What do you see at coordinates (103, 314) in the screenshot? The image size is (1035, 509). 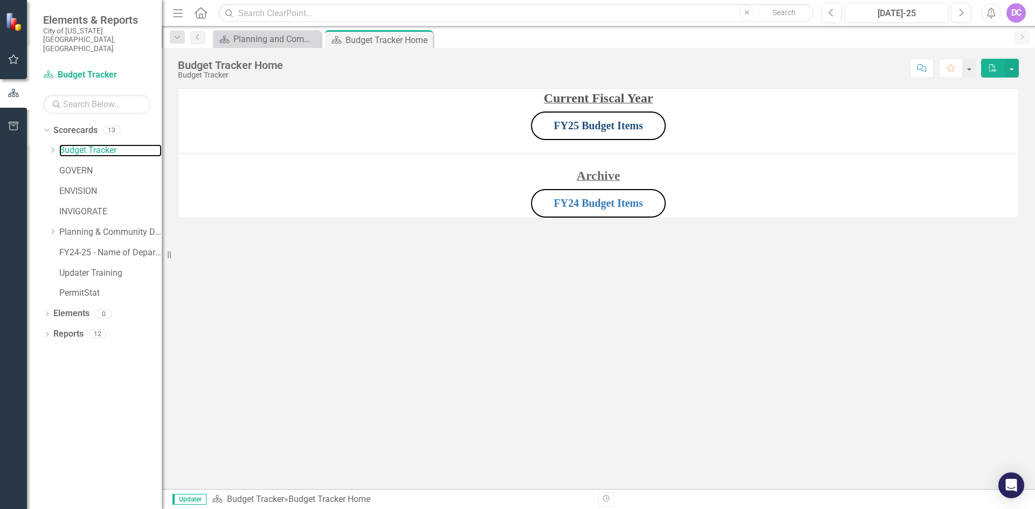 I see `div: 0` at bounding box center [103, 314].